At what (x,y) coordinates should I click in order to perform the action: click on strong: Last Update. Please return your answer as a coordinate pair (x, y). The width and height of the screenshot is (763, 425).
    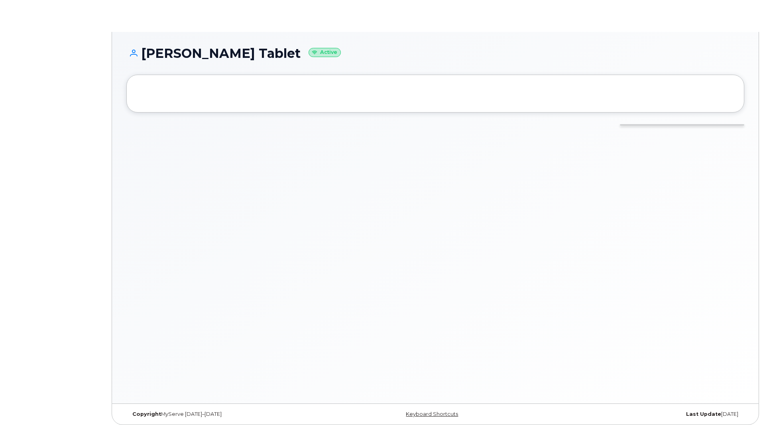
    Looking at the image, I should click on (704, 413).